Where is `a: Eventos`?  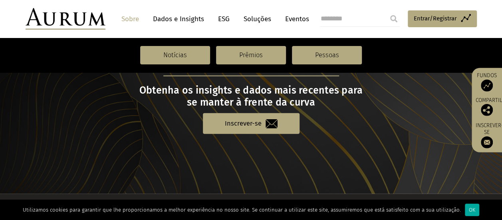 a: Eventos is located at coordinates (295, 19).